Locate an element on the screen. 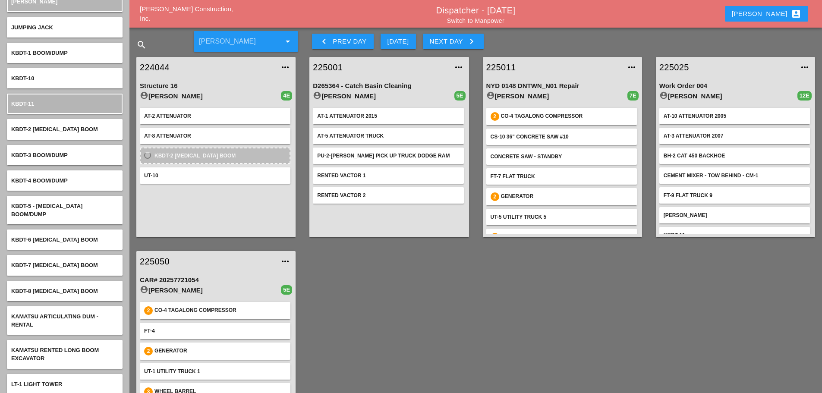 This screenshot has height=393, width=822. div: Wheel Barrel is located at coordinates (567, 237).